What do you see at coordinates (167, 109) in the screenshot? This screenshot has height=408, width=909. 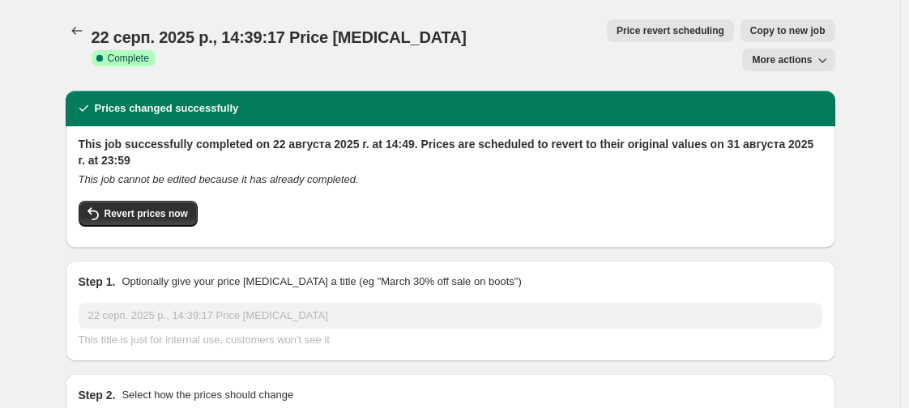 I see `h2: Prices changed successfully` at bounding box center [167, 109].